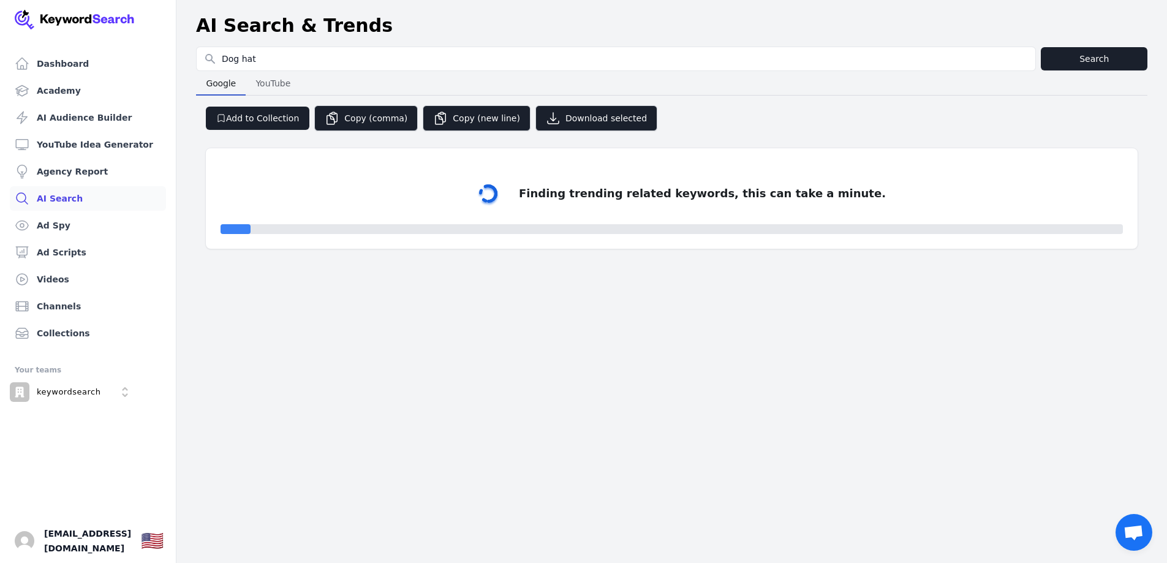 The width and height of the screenshot is (1167, 563). Describe the element at coordinates (88, 370) in the screenshot. I see `div: Your teams` at that location.